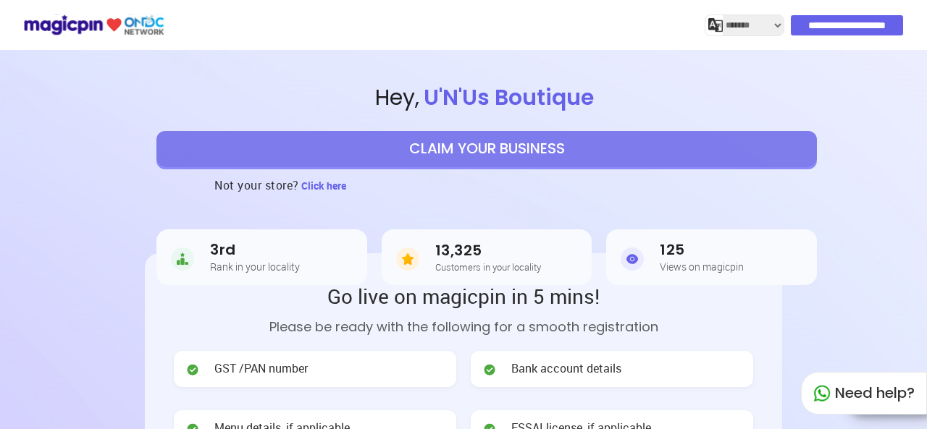 The width and height of the screenshot is (927, 429). Describe the element at coordinates (261, 369) in the screenshot. I see `span: GST /PAN number` at that location.